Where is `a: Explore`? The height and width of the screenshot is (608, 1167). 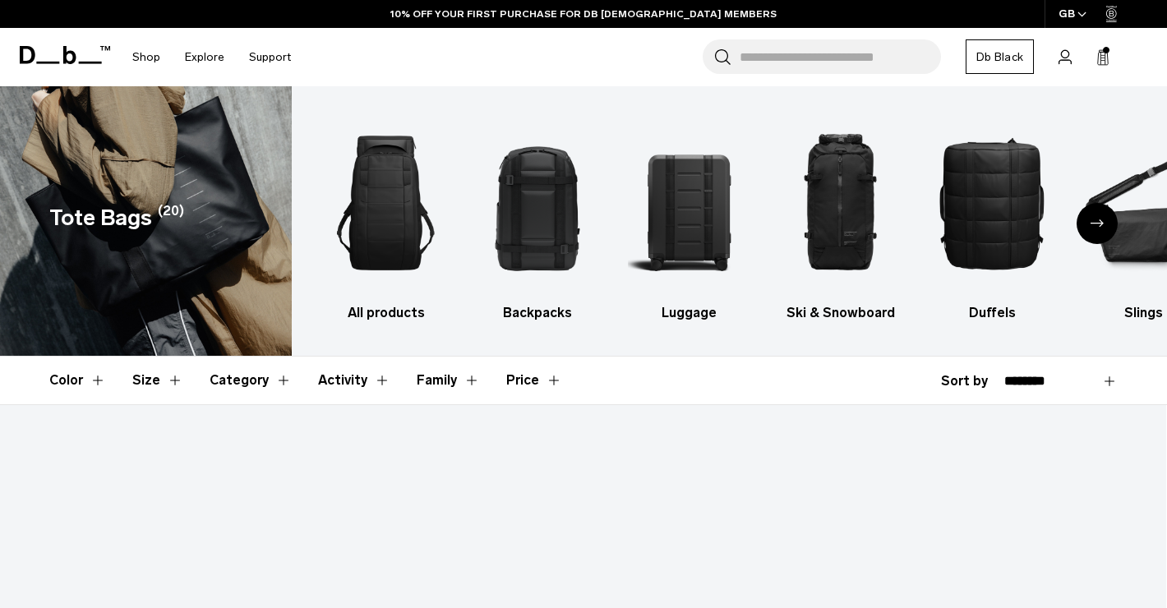 a: Explore is located at coordinates (205, 57).